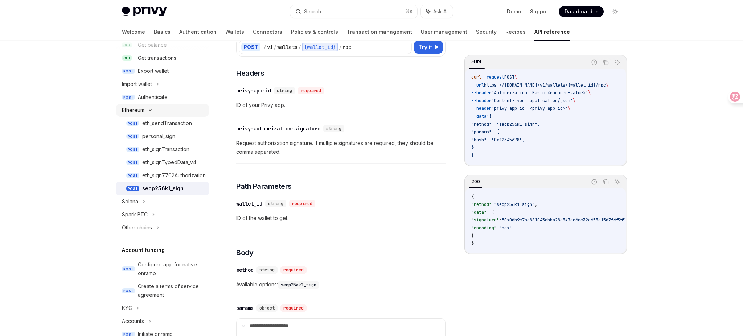 This screenshot has height=336, width=743. I want to click on a: Recipes, so click(516, 32).